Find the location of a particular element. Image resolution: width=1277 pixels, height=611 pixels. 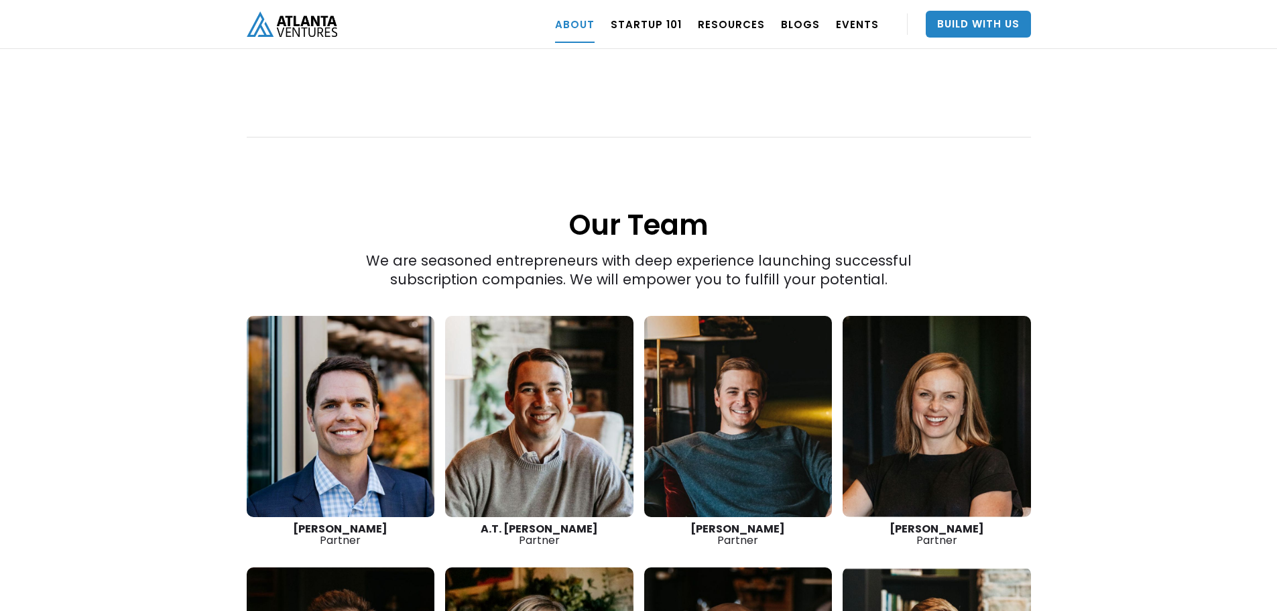

a: Build With Us is located at coordinates (978, 24).